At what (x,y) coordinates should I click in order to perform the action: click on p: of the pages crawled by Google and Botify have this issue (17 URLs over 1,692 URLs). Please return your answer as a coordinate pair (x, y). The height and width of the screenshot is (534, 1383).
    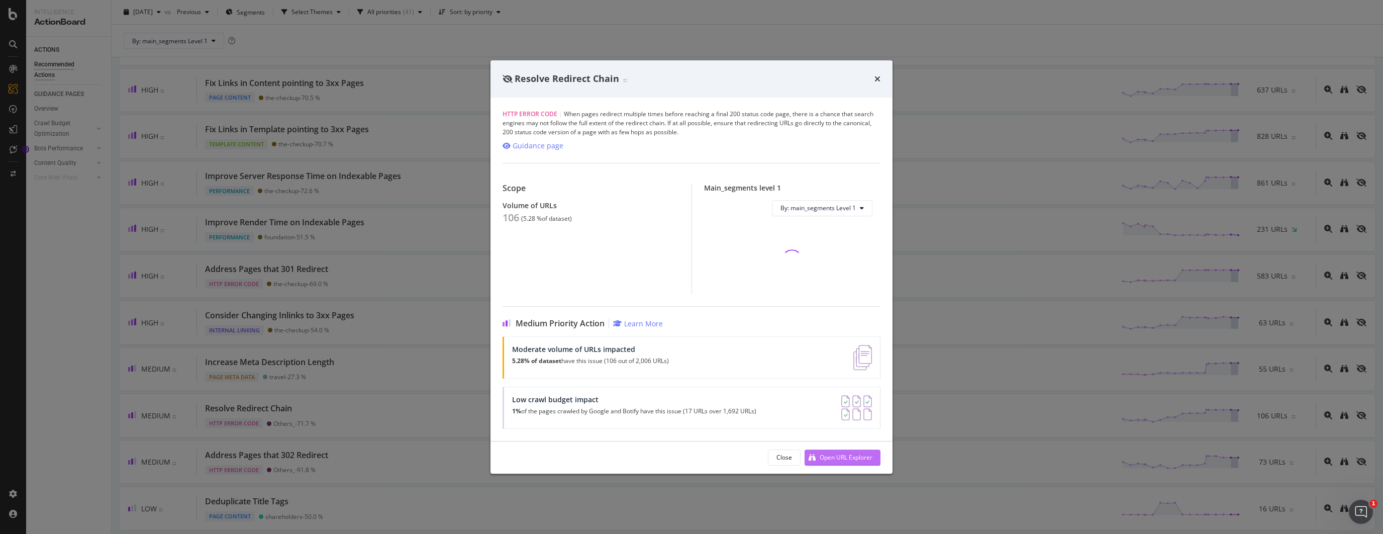
    Looking at the image, I should click on (634, 411).